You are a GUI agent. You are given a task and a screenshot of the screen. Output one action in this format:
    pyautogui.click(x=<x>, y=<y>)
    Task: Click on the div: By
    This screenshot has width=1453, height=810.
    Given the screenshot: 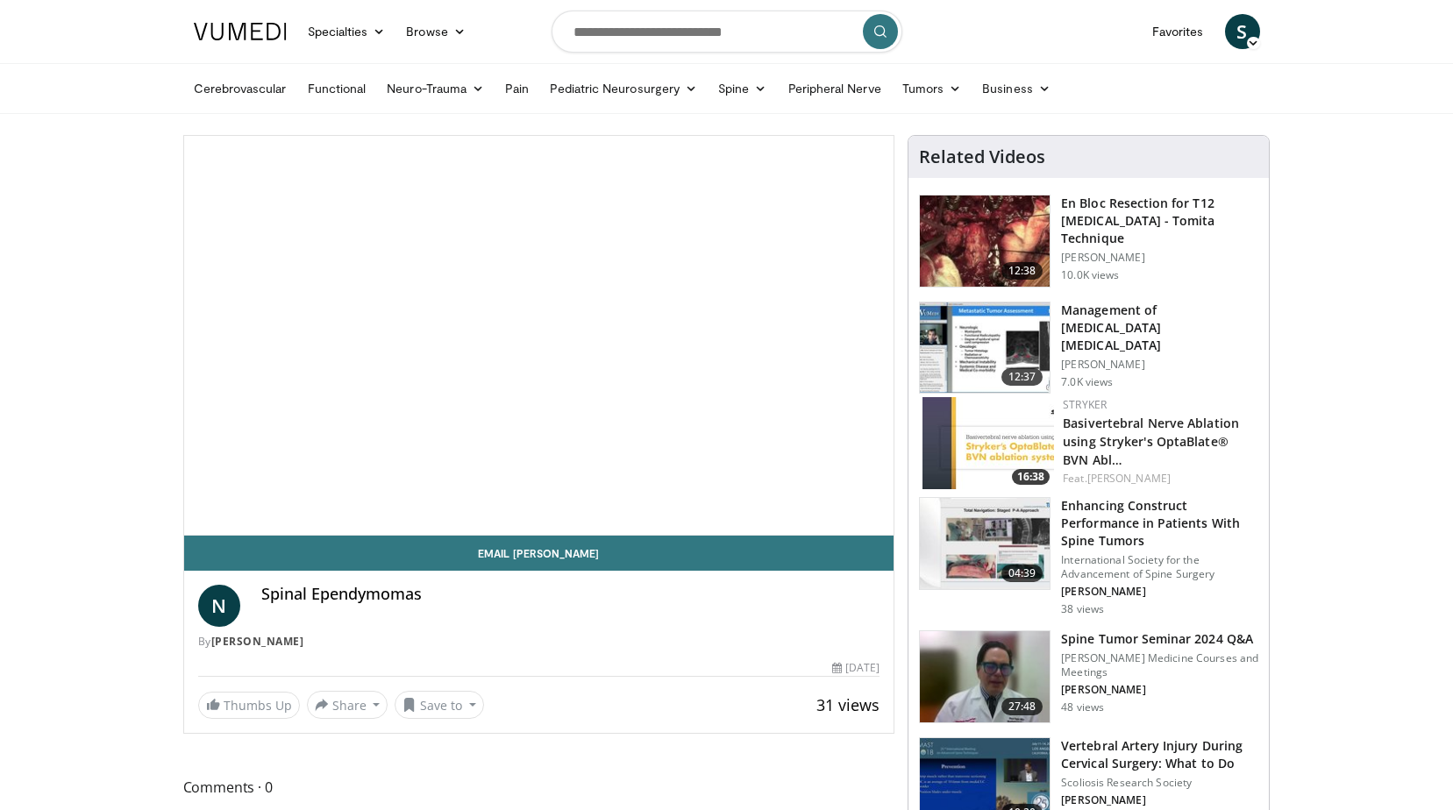 What is the action you would take?
    pyautogui.click(x=539, y=642)
    